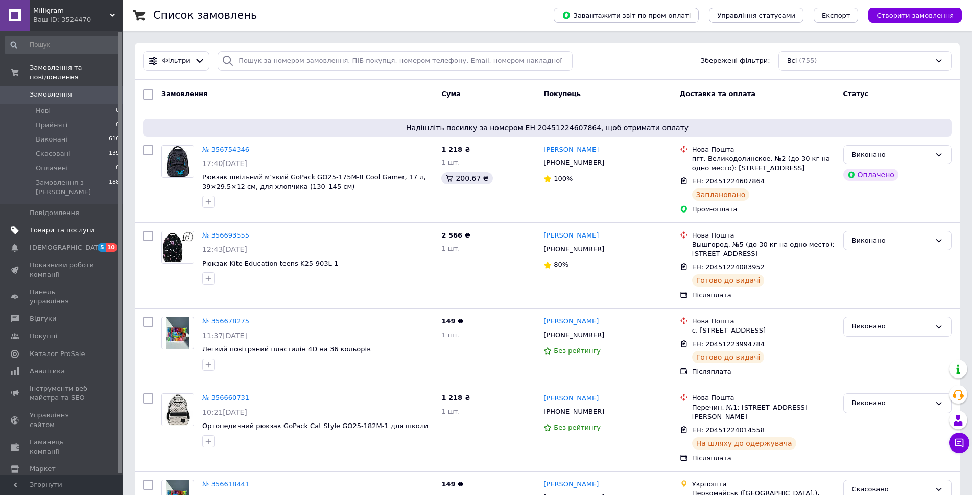  Describe the element at coordinates (270, 263) in the screenshot. I see `a: Рюкзак Kite Education teens K25-903L-1` at that location.